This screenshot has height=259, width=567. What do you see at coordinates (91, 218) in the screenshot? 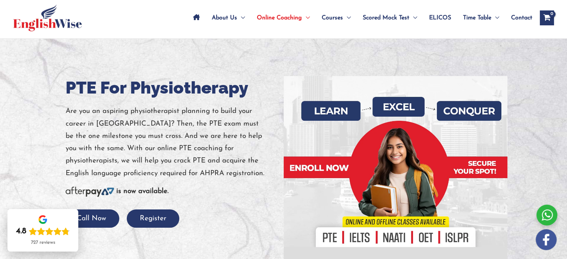
I see `a: Call Now` at bounding box center [91, 218].